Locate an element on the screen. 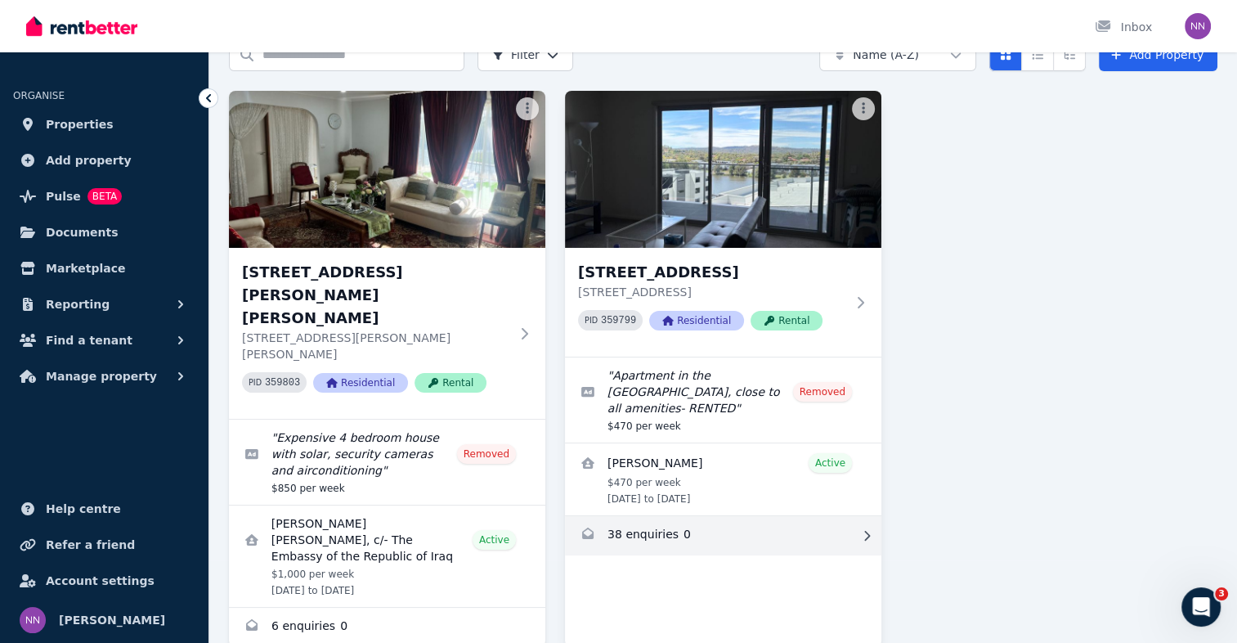 The height and width of the screenshot is (643, 1237). button: Card view is located at coordinates (1006, 55).